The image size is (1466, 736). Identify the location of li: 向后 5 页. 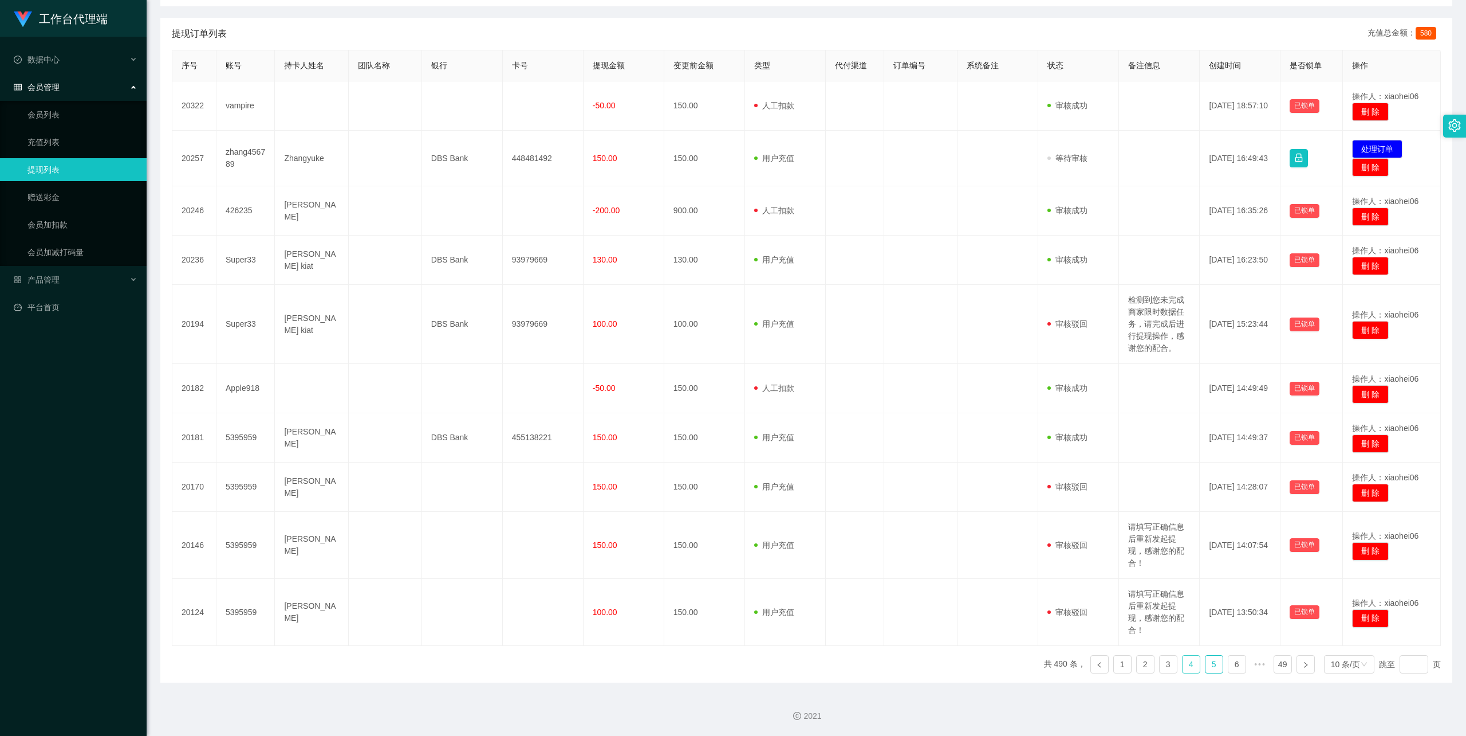
(1260, 664).